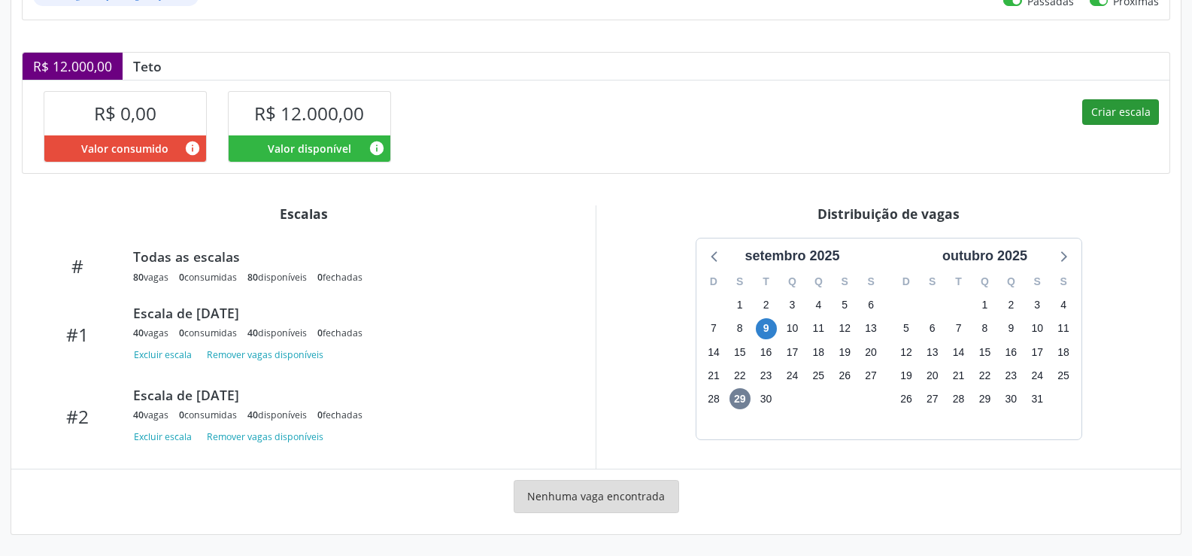  Describe the element at coordinates (767, 305) in the screenshot. I see `span: terça-feira, 2 de setembro de 2025` at that location.